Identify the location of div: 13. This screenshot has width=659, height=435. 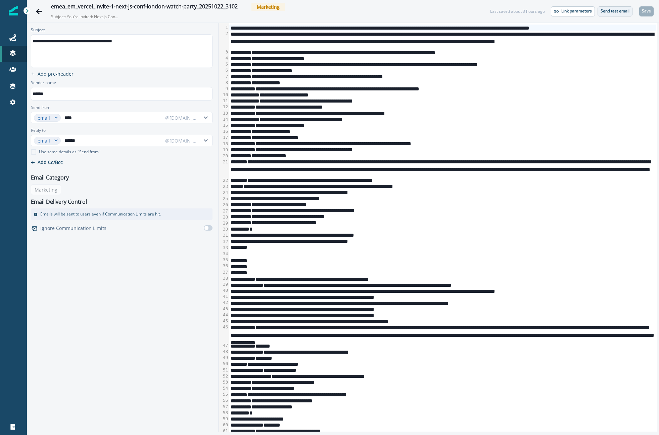
(224, 113).